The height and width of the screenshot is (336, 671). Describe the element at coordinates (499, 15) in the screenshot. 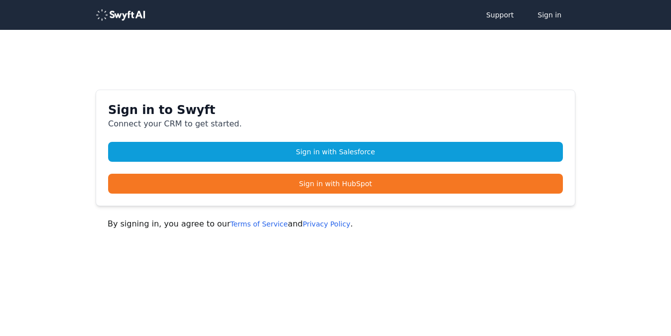

I see `a: Support` at that location.